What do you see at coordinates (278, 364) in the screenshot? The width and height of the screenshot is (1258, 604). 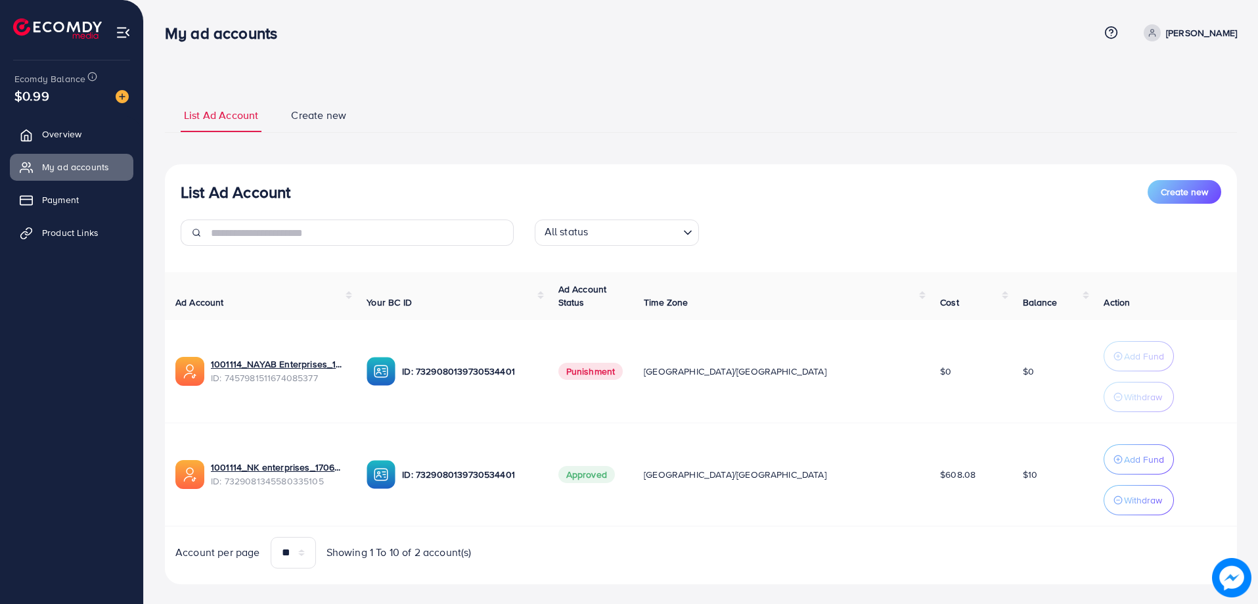 I see `a: 1001114_NAYAB Enterprises_1736446647255` at bounding box center [278, 364].